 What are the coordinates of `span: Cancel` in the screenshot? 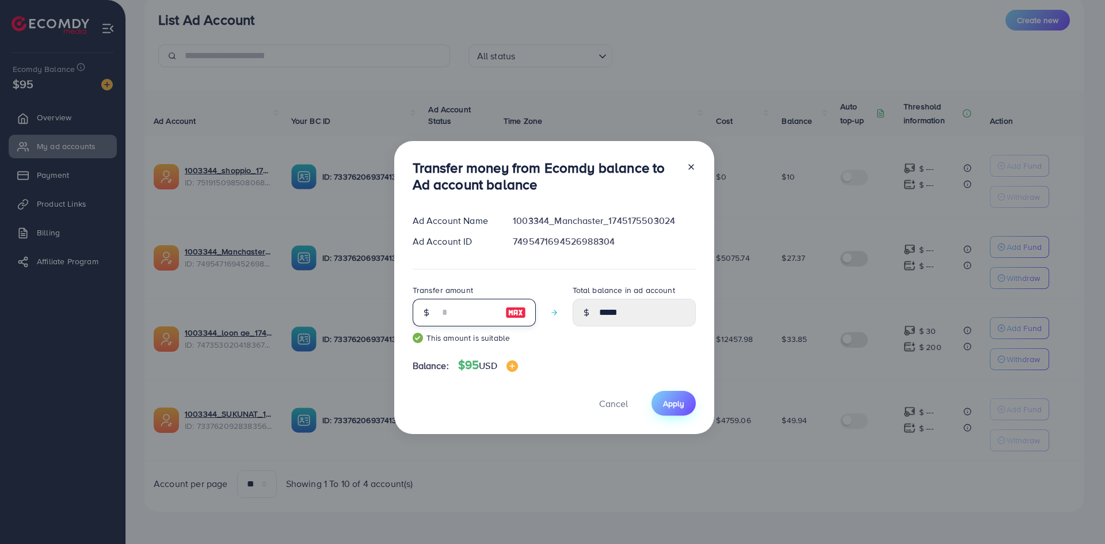 It's located at (613, 403).